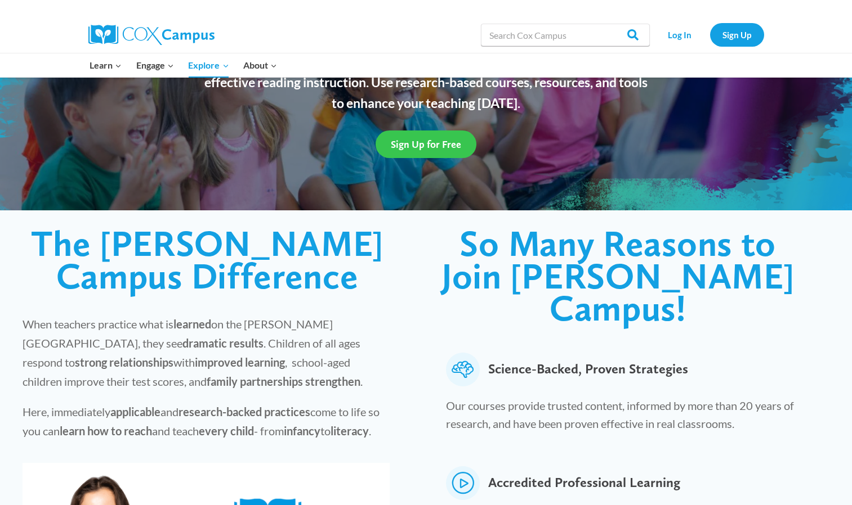 Image resolution: width=852 pixels, height=505 pixels. Describe the element at coordinates (106, 65) in the screenshot. I see `button: Child menu of Learn` at that location.